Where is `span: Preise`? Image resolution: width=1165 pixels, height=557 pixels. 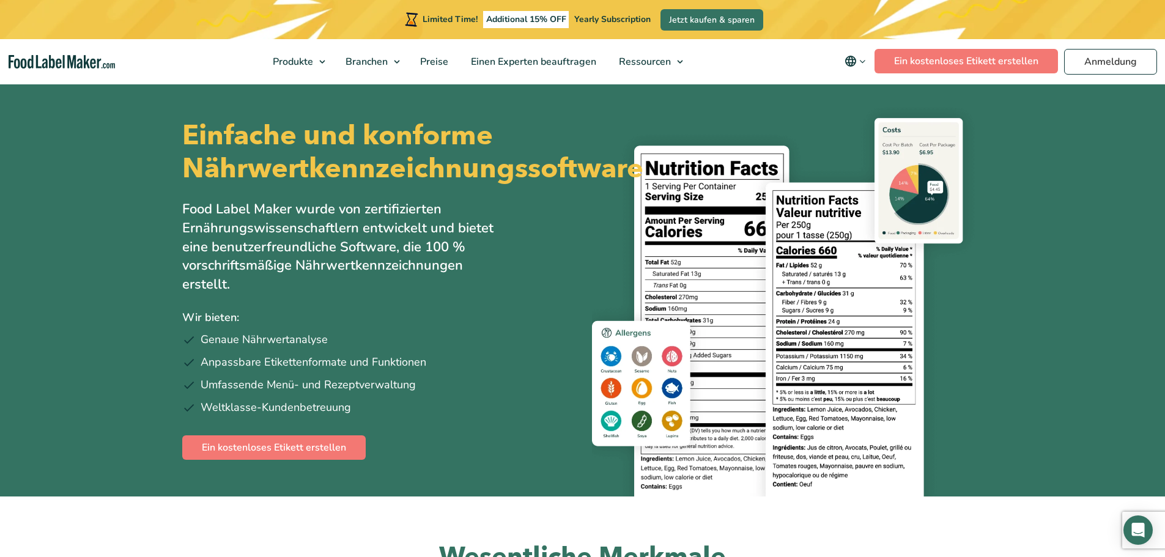
span: Preise is located at coordinates (433, 62).